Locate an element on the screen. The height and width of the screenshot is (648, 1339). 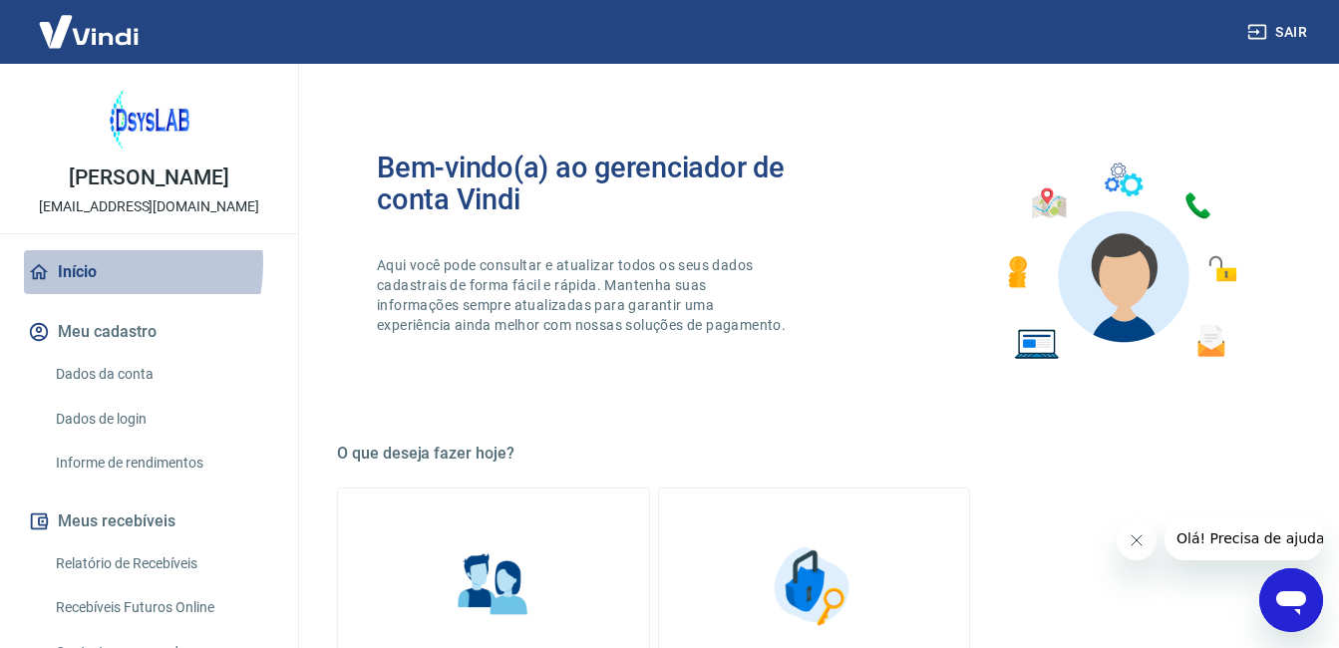
h2: Bem-vindo(a) ao gerenciador de conta Vindi is located at coordinates (595, 183).